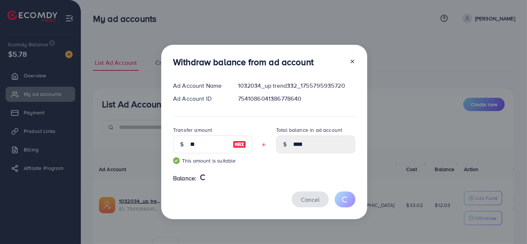 The width and height of the screenshot is (527, 244). What do you see at coordinates (296, 99) in the screenshot?
I see `div: 7541086041386778640` at bounding box center [296, 99].